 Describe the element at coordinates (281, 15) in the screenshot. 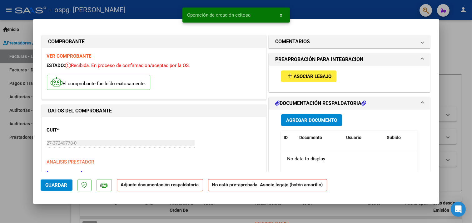

I see `span: x` at that location.